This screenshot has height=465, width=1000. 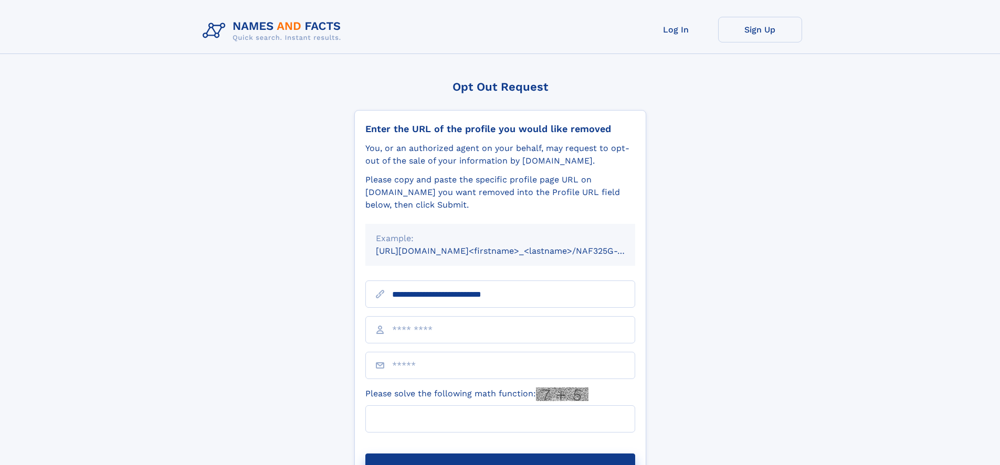 I want to click on div: Example:, so click(x=500, y=239).